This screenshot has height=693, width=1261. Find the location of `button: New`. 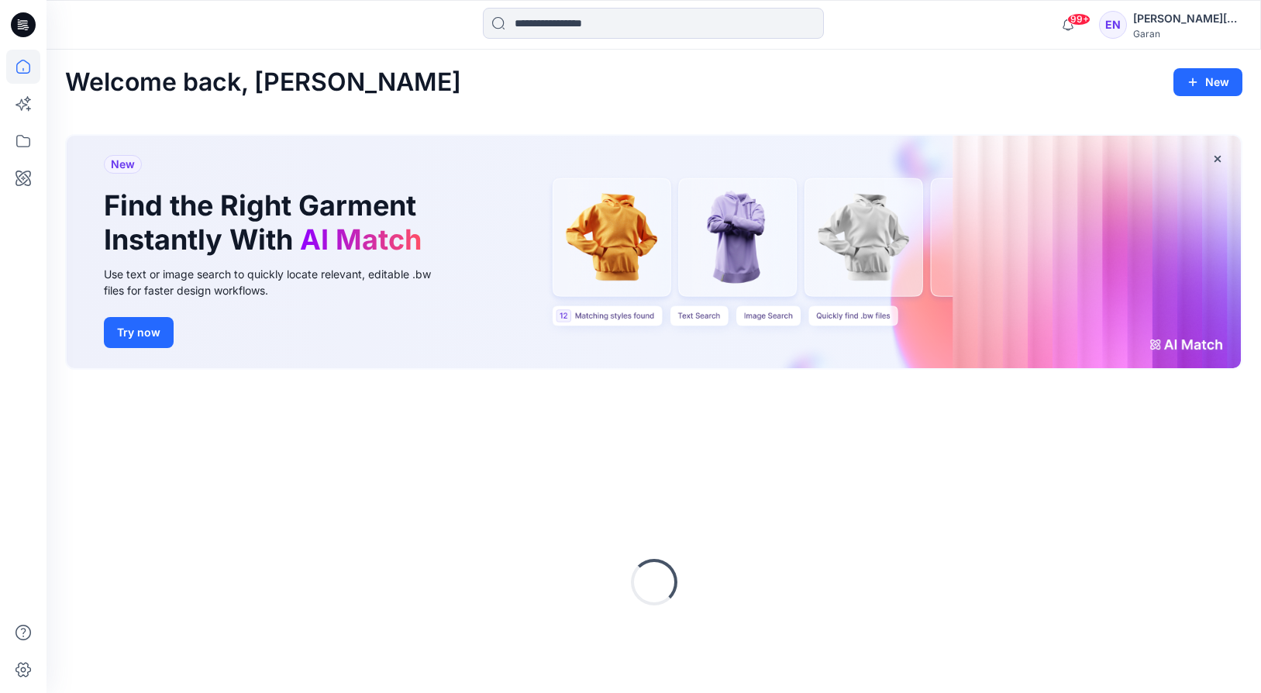

button: New is located at coordinates (1208, 82).